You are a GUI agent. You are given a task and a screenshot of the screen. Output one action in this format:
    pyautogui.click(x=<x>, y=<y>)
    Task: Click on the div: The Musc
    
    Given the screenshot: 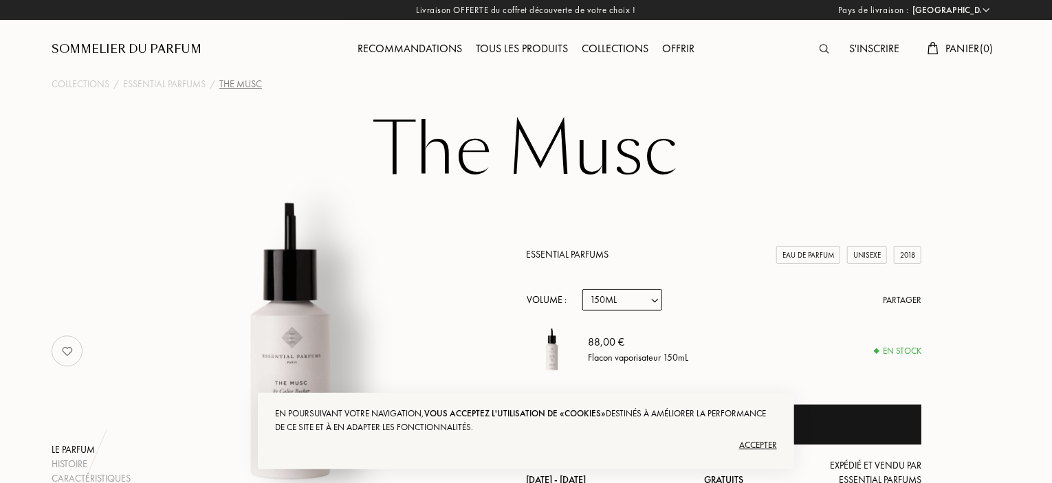 What is the action you would take?
    pyautogui.click(x=241, y=84)
    